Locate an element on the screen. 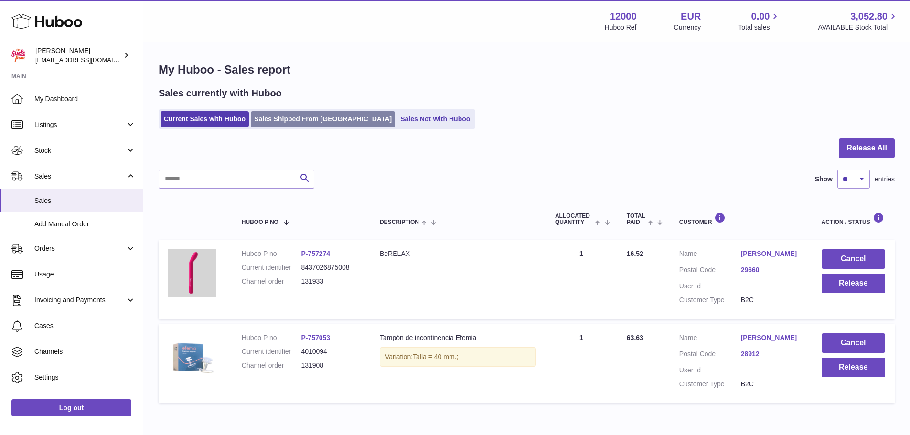  div: Currency is located at coordinates (688, 27).